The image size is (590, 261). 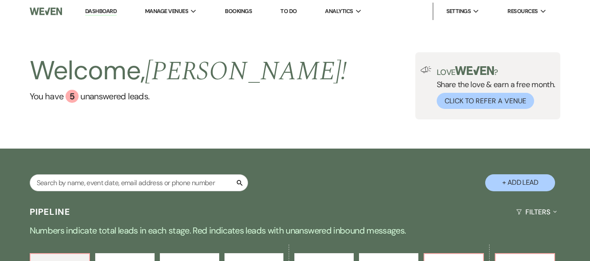 What do you see at coordinates (474, 71) in the screenshot?
I see `img: weven-logo-green.svg` at bounding box center [474, 71].